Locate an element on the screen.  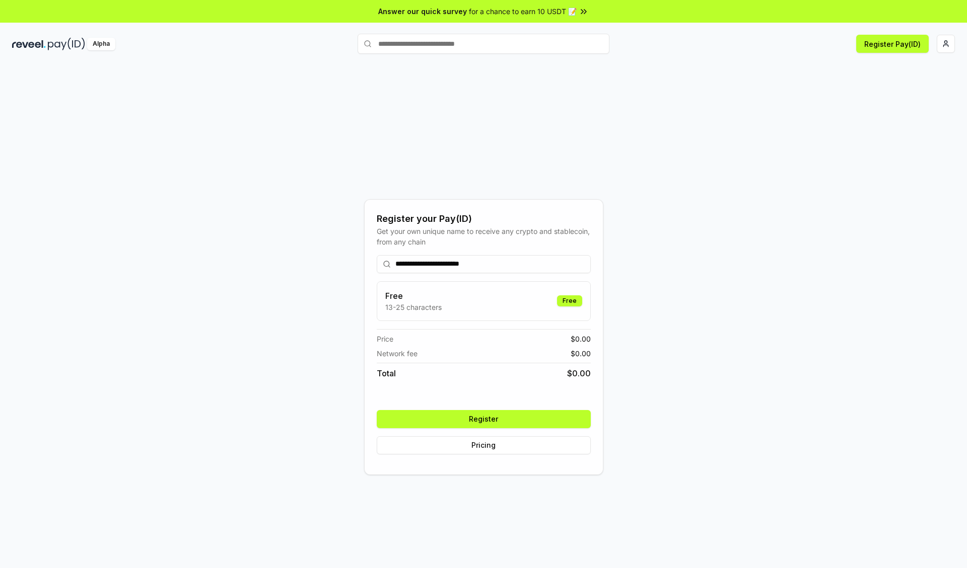
span: Price is located at coordinates (385, 339).